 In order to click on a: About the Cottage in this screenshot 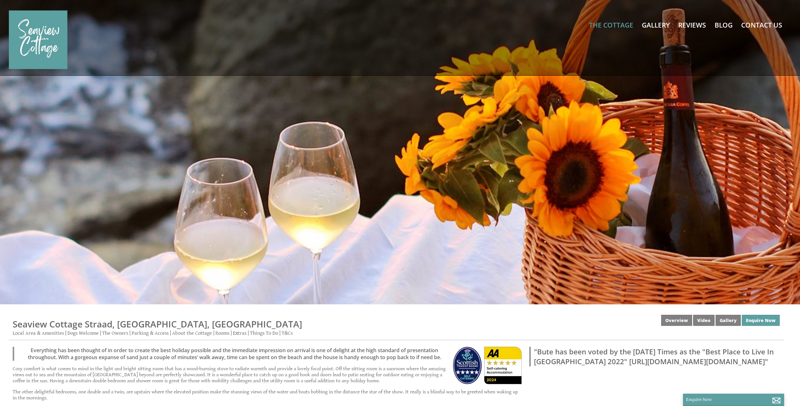, I will do `click(192, 333)`.